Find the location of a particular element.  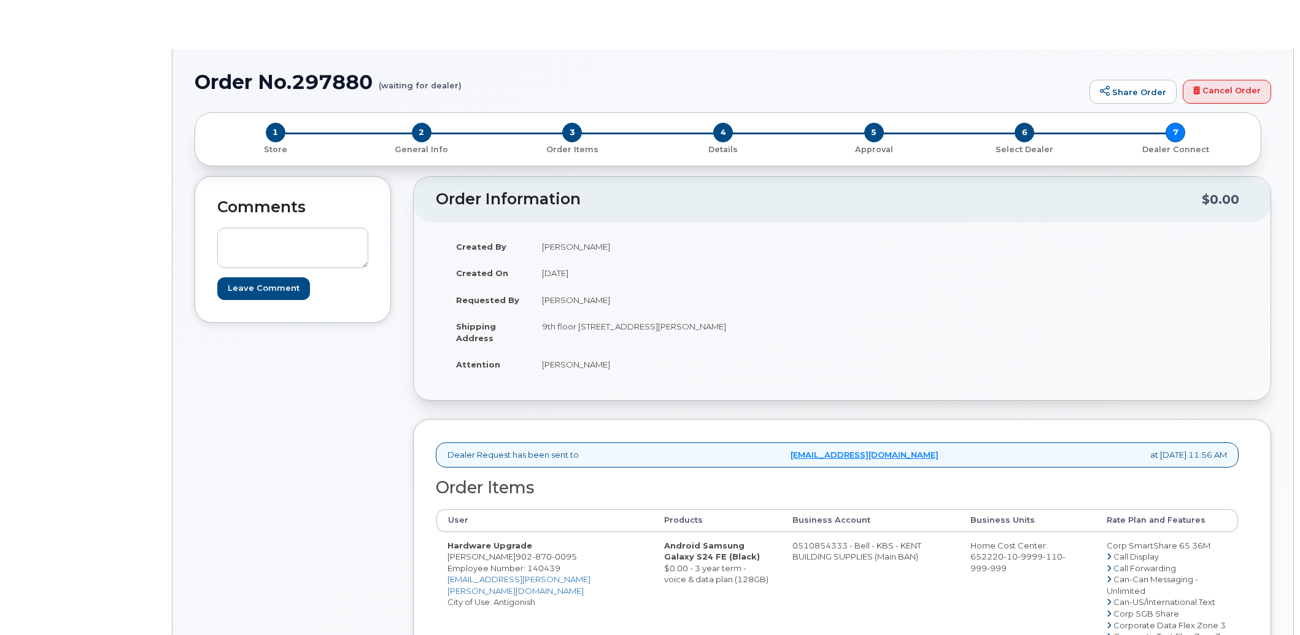

span: 0095 is located at coordinates (564, 557).